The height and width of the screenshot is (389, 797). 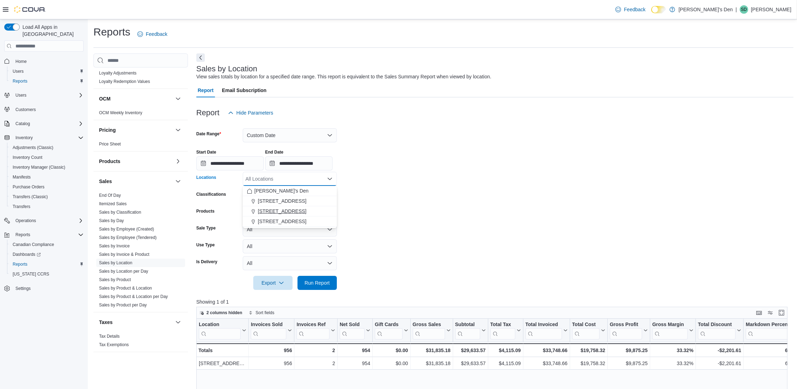 What do you see at coordinates (21, 207) in the screenshot?
I see `a: Transfers` at bounding box center [21, 207].